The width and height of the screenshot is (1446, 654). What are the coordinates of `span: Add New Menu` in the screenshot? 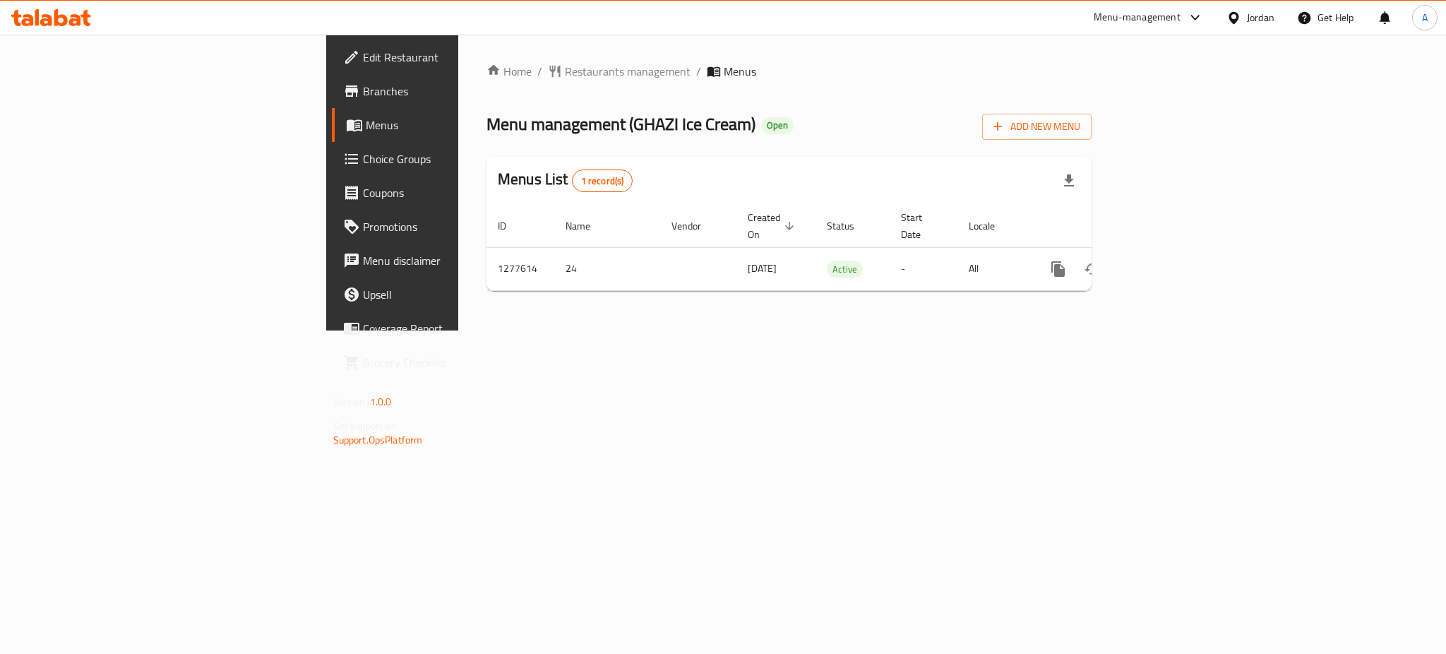 It's located at (1037, 126).